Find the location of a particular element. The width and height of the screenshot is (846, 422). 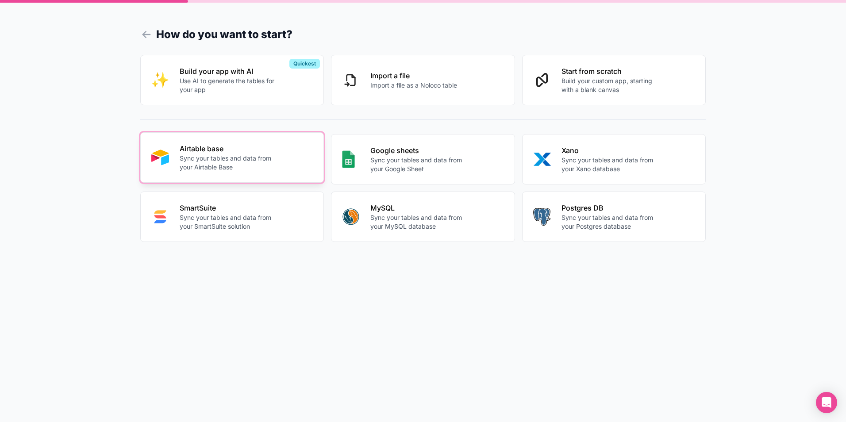

button: AIRTABLEAirtable baseSync your tables and data from your Airtable Base is located at coordinates (232, 157).